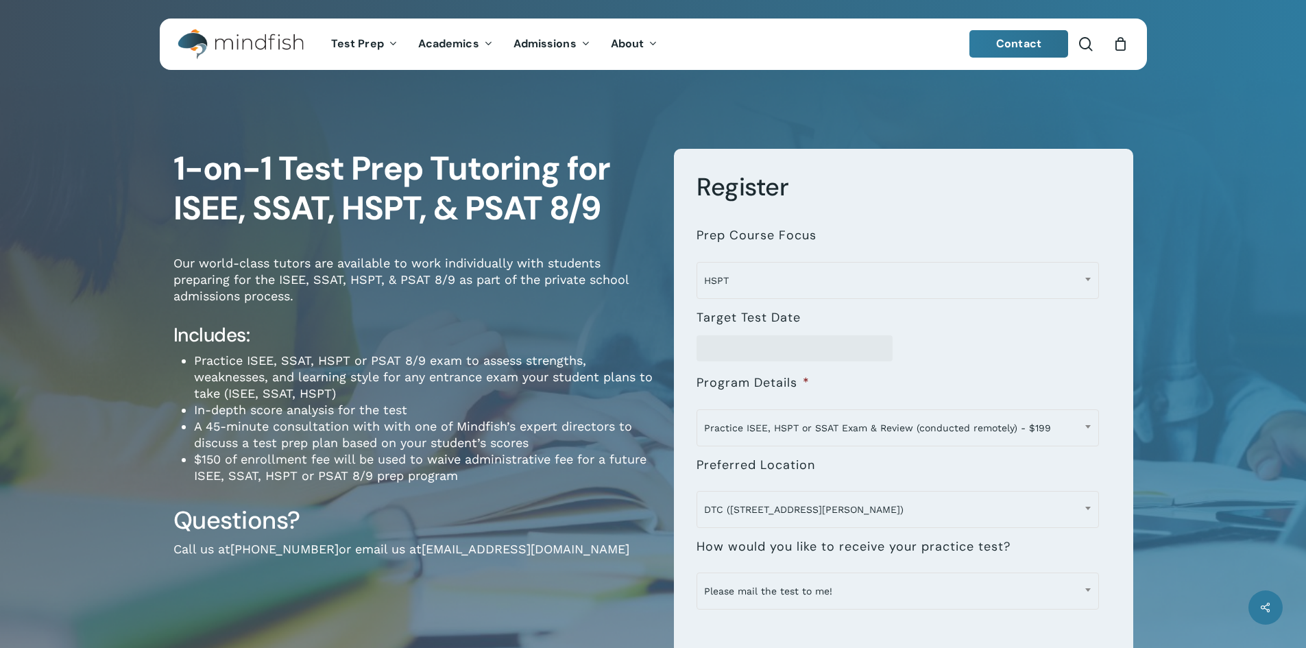  Describe the element at coordinates (1018, 43) in the screenshot. I see `span: Contact` at that location.